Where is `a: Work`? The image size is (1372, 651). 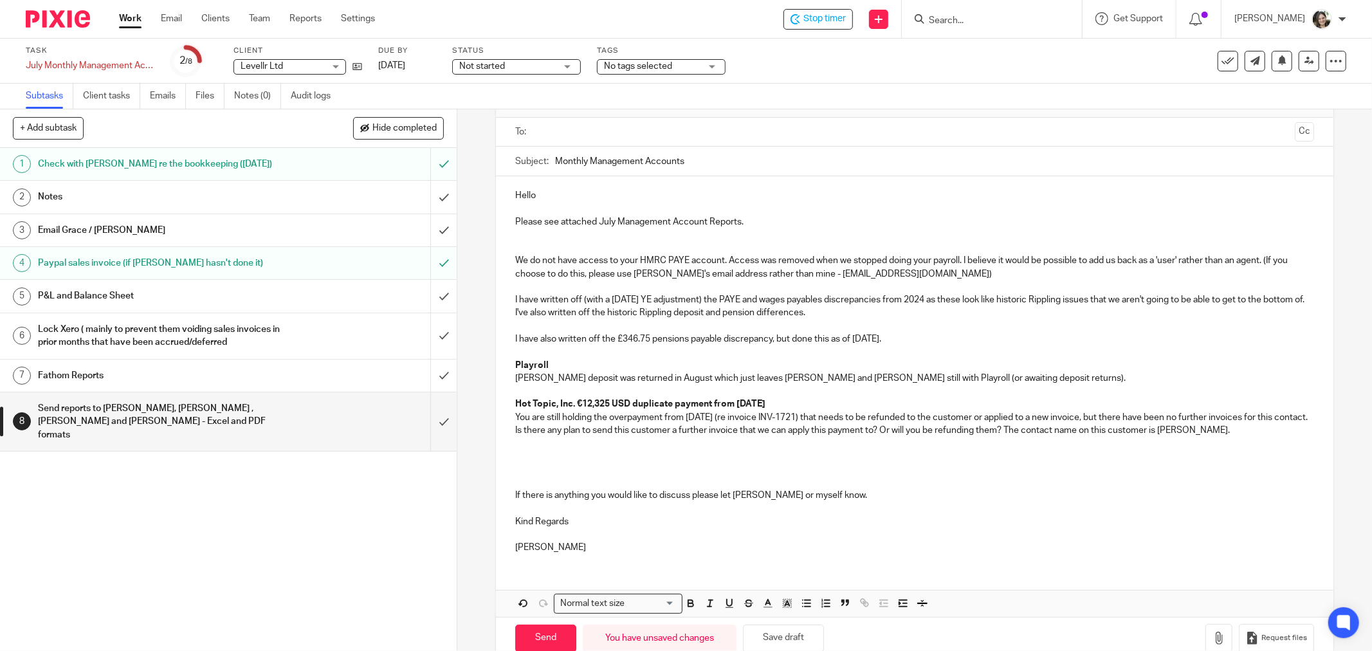
a: Work is located at coordinates (130, 19).